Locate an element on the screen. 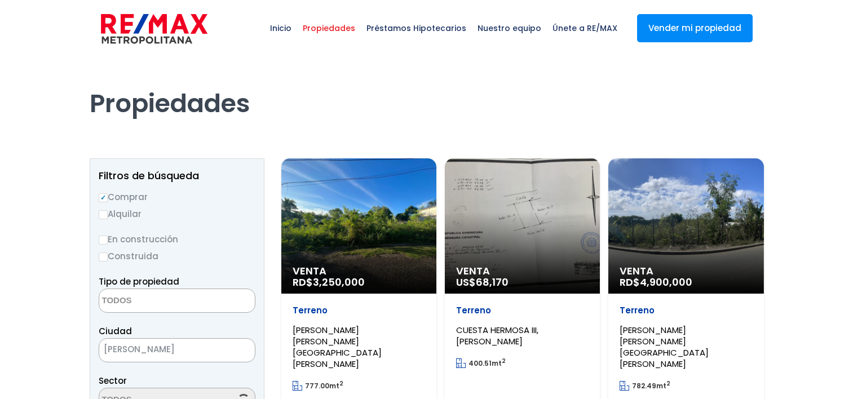 The width and height of the screenshot is (853, 399). span: 3,250,000 is located at coordinates (339, 282).